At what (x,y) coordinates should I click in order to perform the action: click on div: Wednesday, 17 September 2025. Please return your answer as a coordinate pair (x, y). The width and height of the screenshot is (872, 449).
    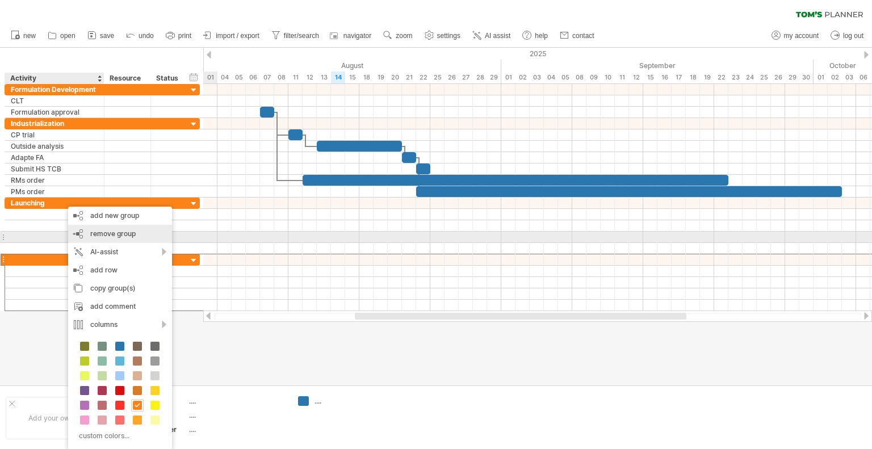
    Looking at the image, I should click on (679, 77).